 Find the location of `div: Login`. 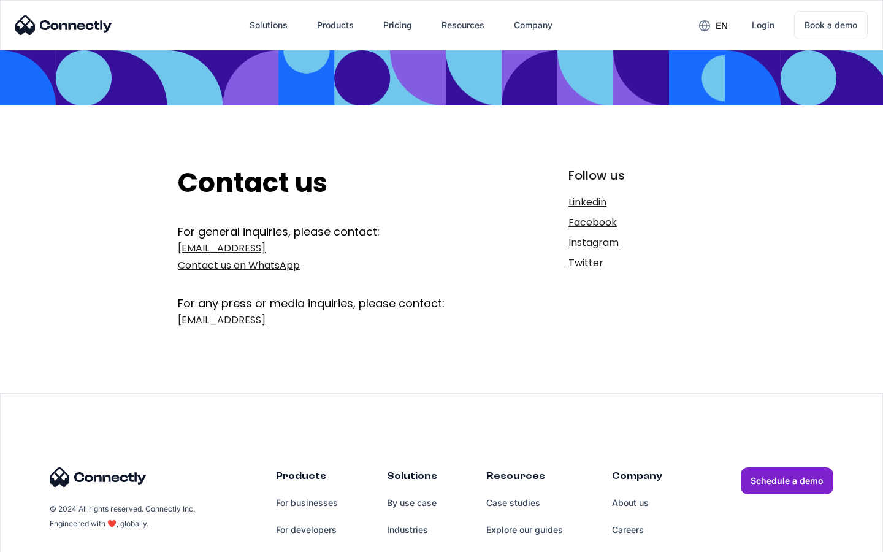

div: Login is located at coordinates (763, 25).